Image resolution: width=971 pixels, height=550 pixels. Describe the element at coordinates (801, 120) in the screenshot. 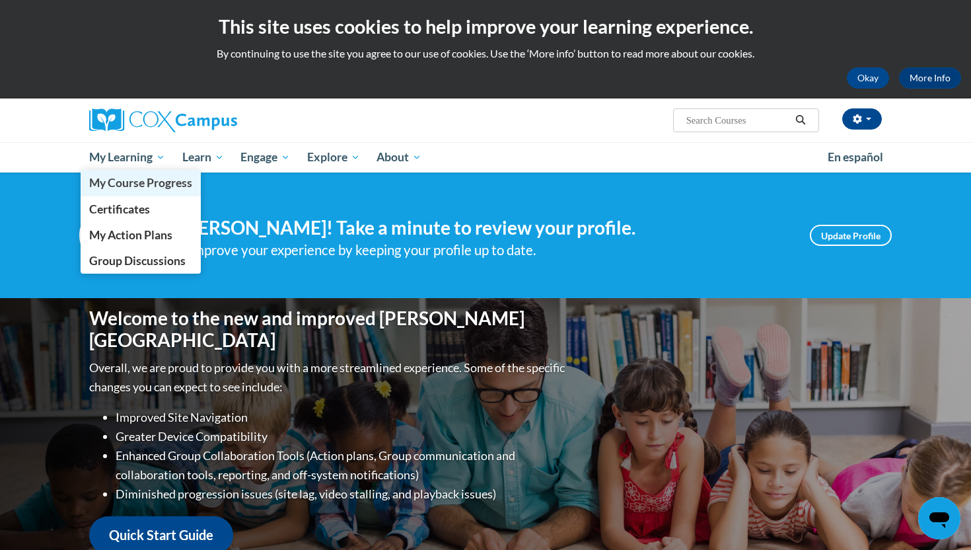

I see `button: Search` at that location.